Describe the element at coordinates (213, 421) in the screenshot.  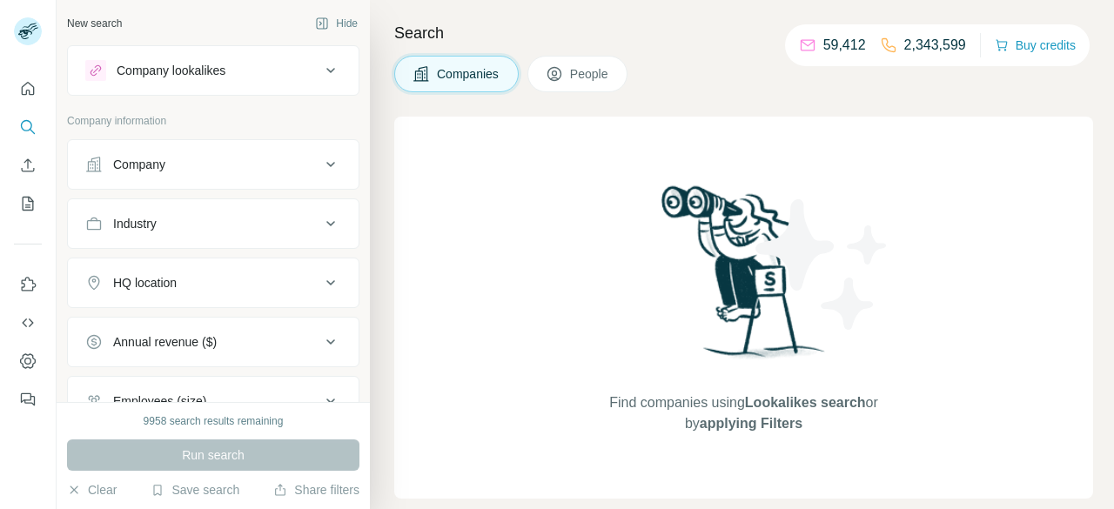
I see `div: 9958 search results remaining` at that location.